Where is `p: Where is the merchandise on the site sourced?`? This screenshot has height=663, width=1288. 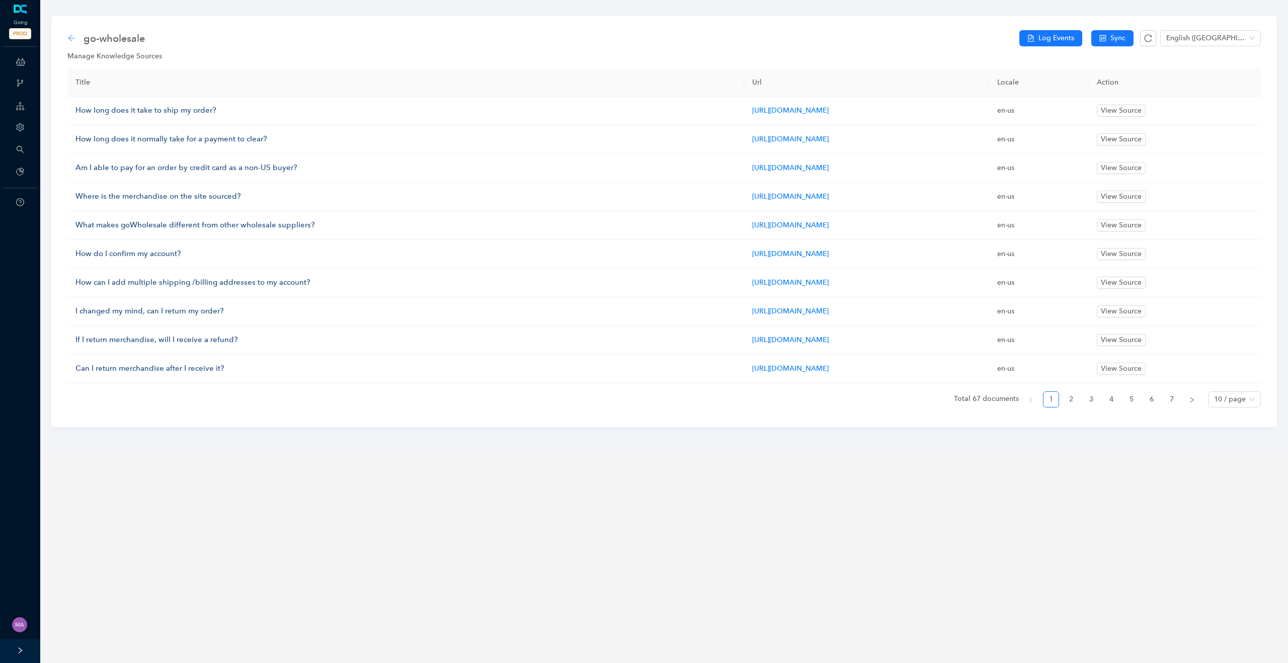 p: Where is the merchandise on the site sourced? is located at coordinates (406, 197).